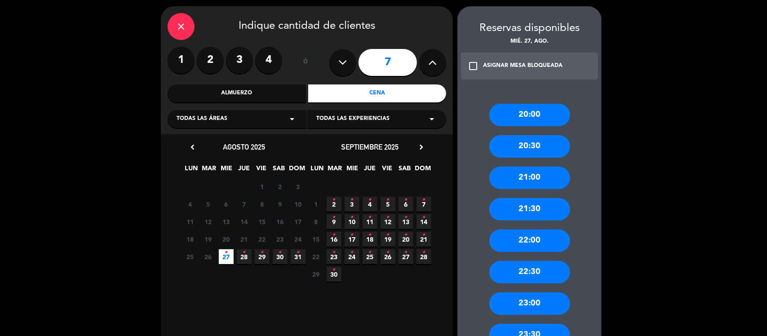  Describe the element at coordinates (269, 60) in the screenshot. I see `label: 4` at that location.